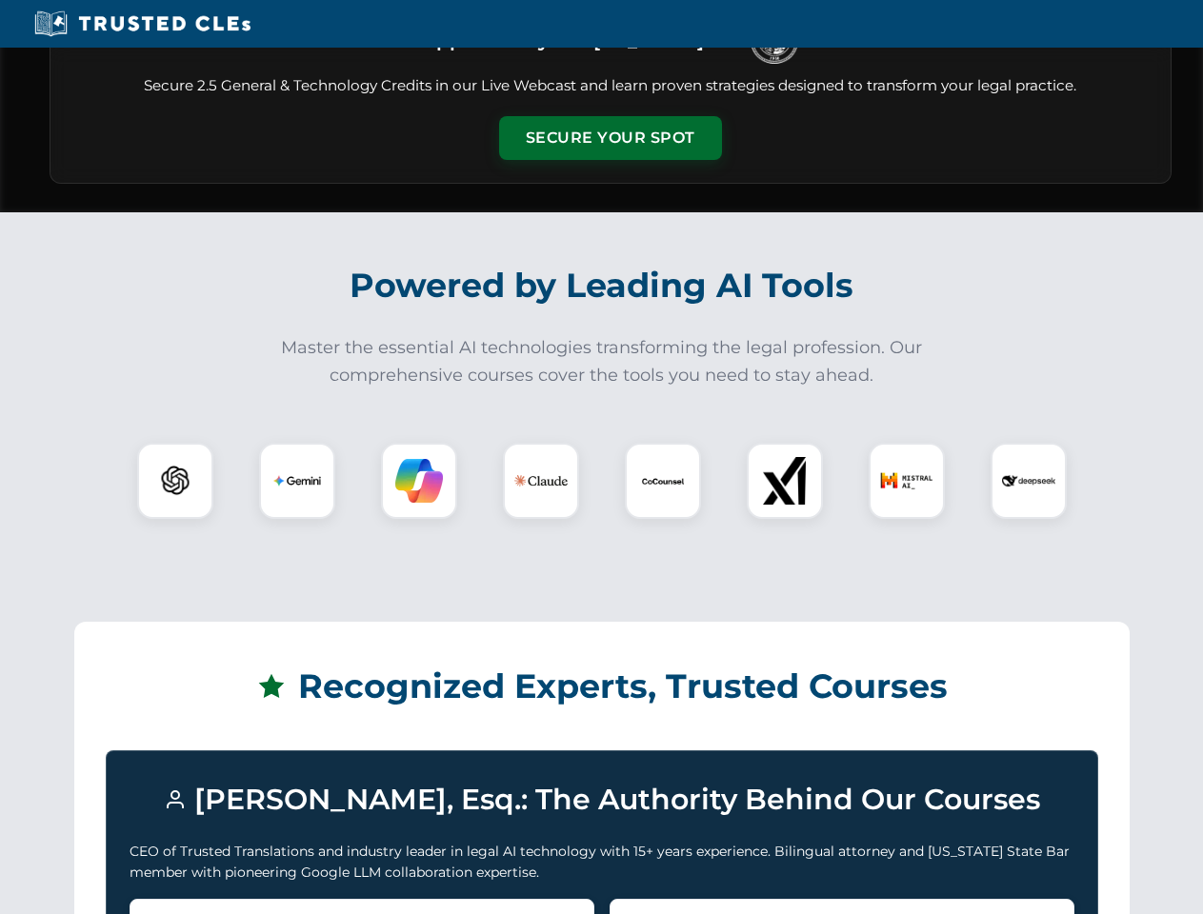 Image resolution: width=1203 pixels, height=914 pixels. I want to click on img: Gemini Logo, so click(297, 481).